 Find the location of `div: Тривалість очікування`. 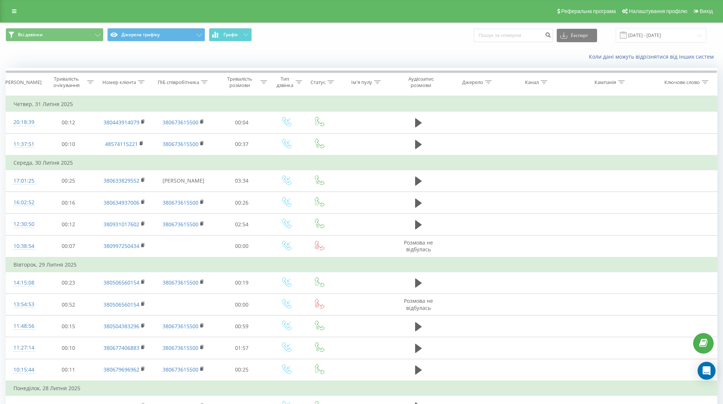

div: Тривалість очікування is located at coordinates (66, 82).